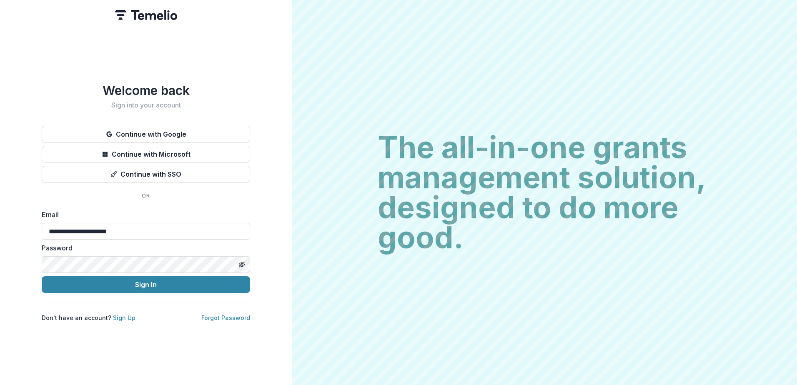  What do you see at coordinates (225, 318) in the screenshot?
I see `a: Forgot Password` at bounding box center [225, 318].